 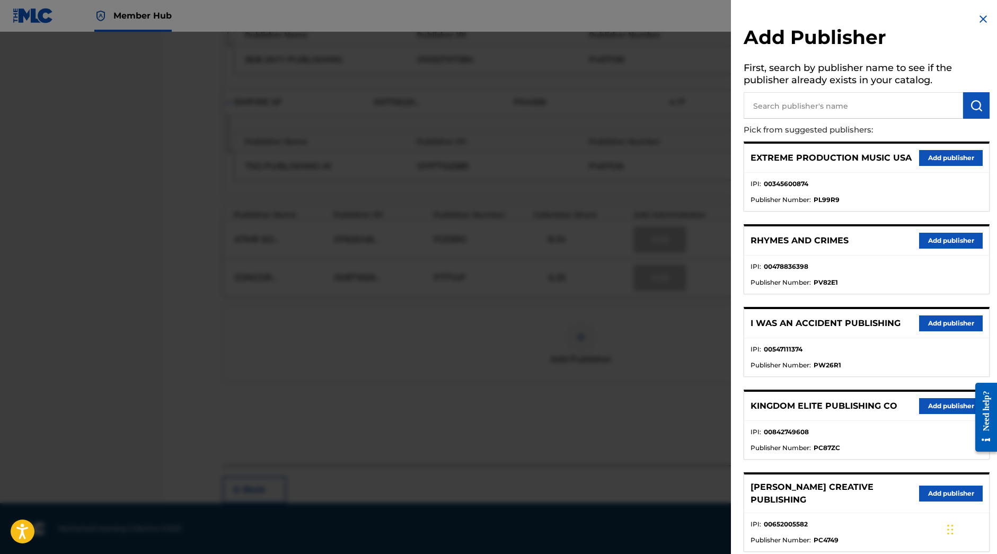 What do you see at coordinates (786, 184) in the screenshot?
I see `strong: 00345600874` at bounding box center [786, 184].